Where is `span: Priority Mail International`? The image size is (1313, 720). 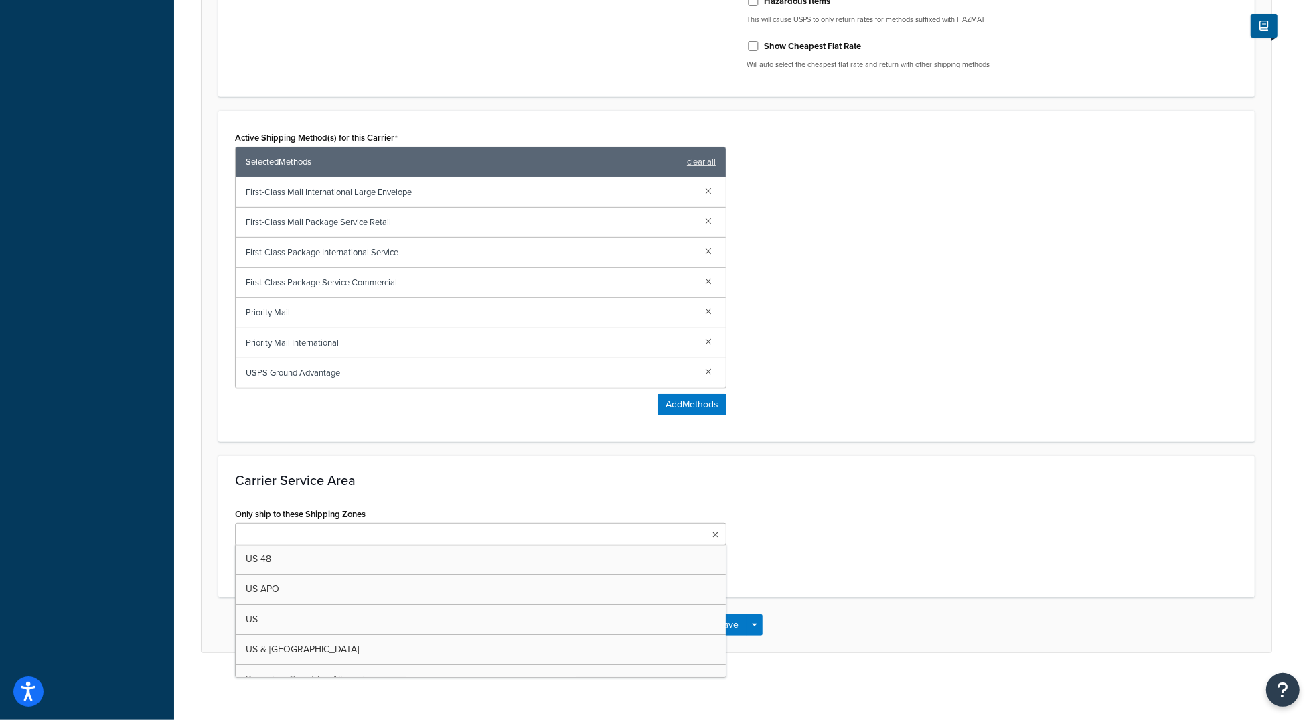
span: Priority Mail International is located at coordinates (470, 343).